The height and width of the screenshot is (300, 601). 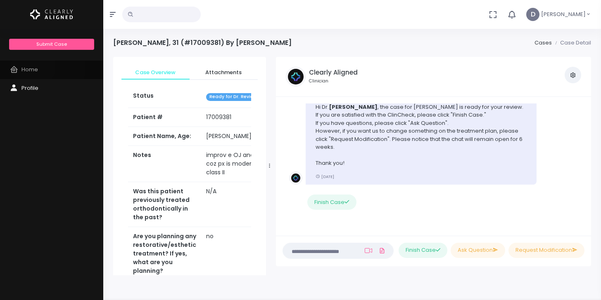 I want to click on button: Ask Question, so click(x=478, y=251).